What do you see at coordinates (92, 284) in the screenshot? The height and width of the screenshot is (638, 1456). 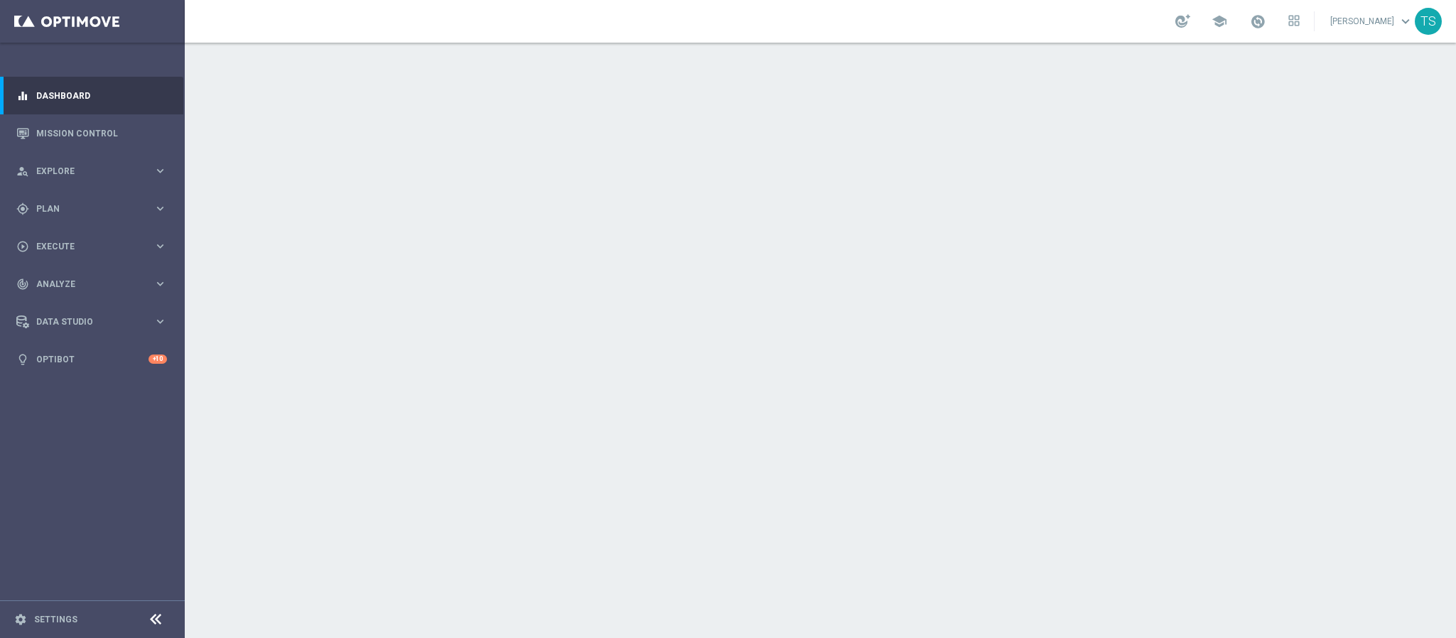 I see `div: track_changes Analyze keyboard_arrow_right` at bounding box center [92, 284].